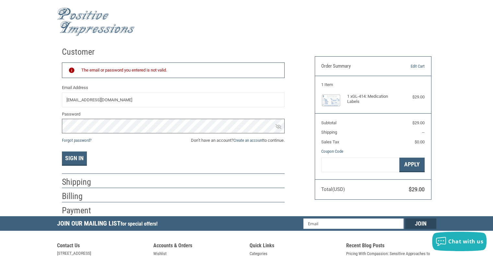 This screenshot has height=256, width=493. Describe the element at coordinates (333, 190) in the screenshot. I see `span: Total (USD)` at that location.